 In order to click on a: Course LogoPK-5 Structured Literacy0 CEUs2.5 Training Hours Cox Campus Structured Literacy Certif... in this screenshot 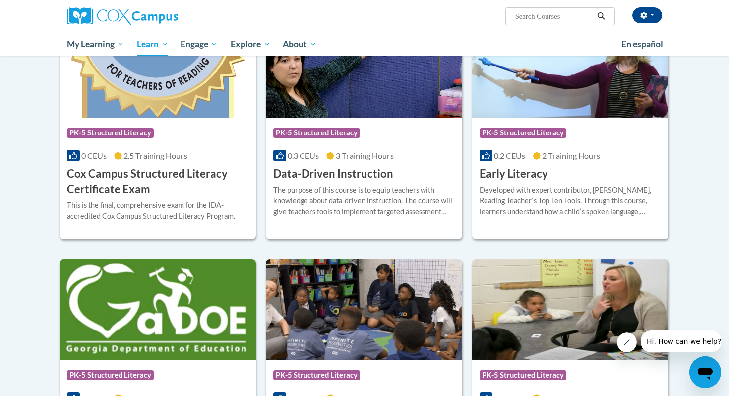, I will do `click(158, 128)`.